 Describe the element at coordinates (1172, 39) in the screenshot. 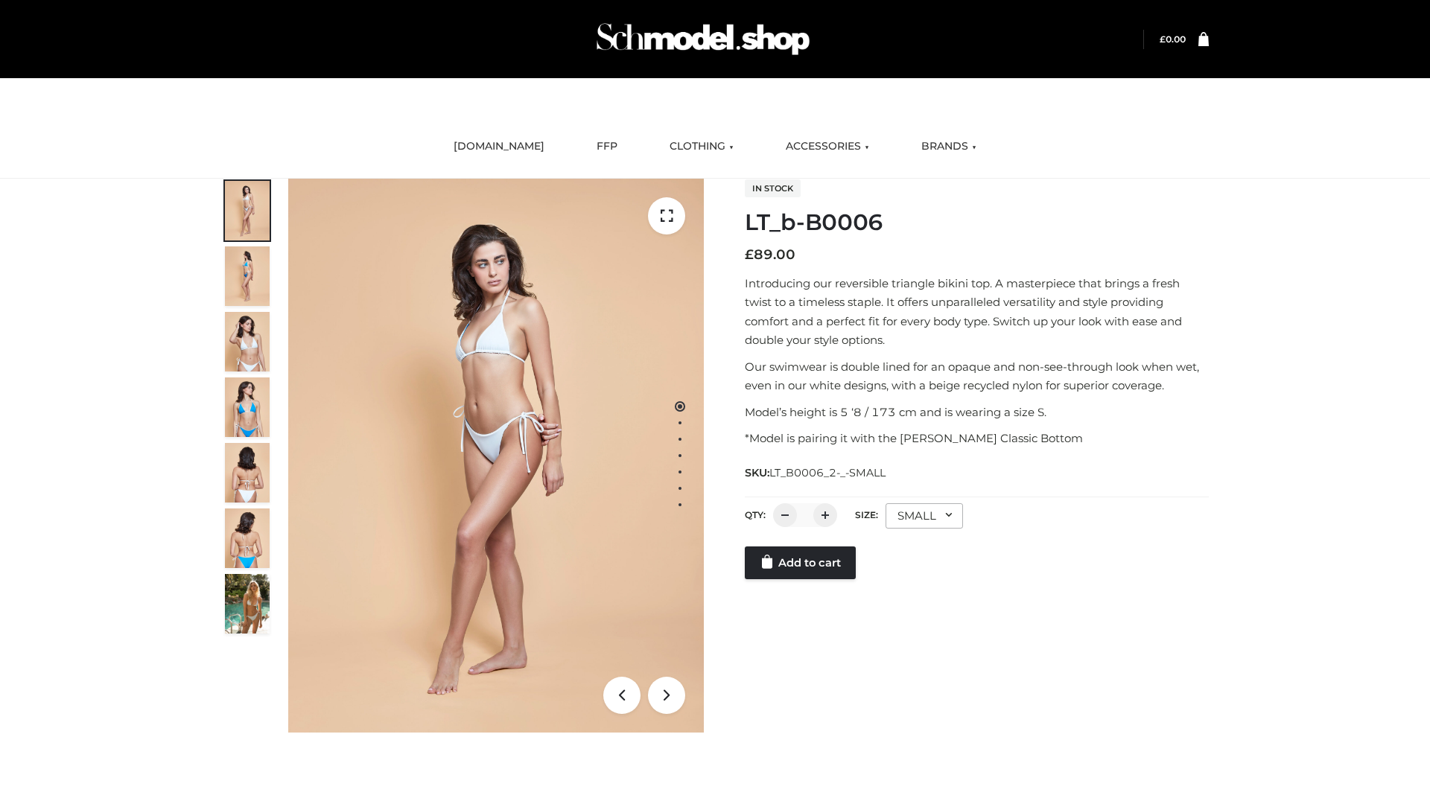

I see `bdi: 0.00` at that location.